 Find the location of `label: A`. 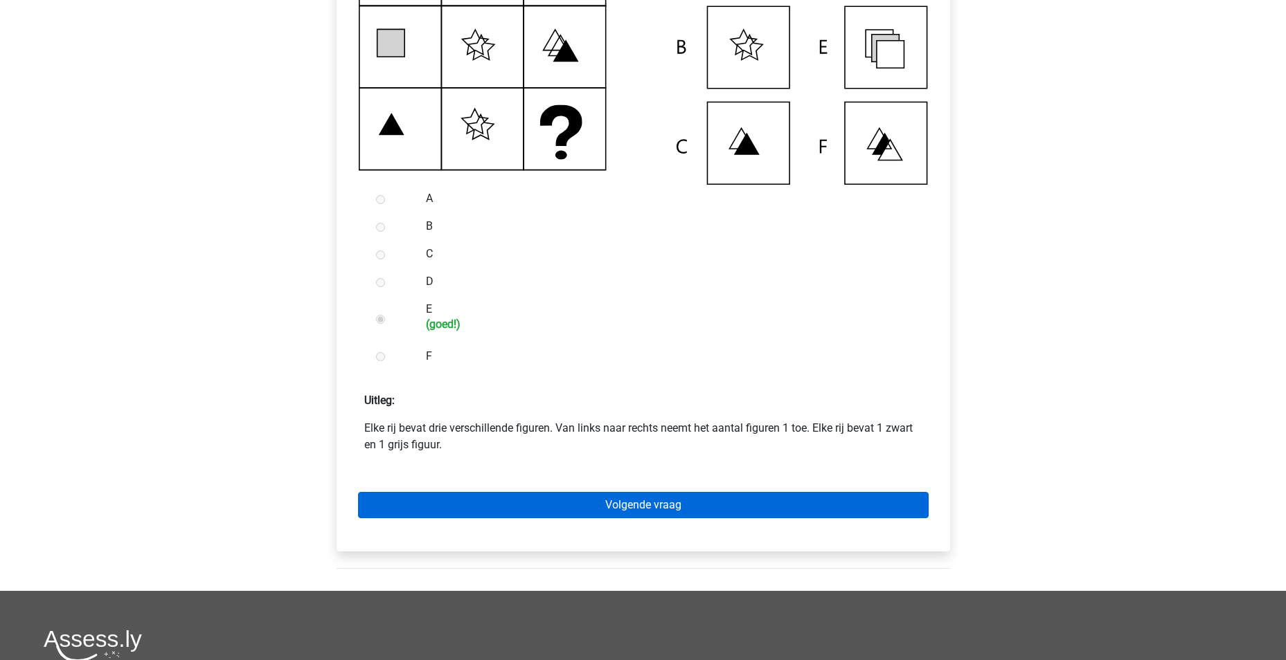

label: A is located at coordinates (665, 199).